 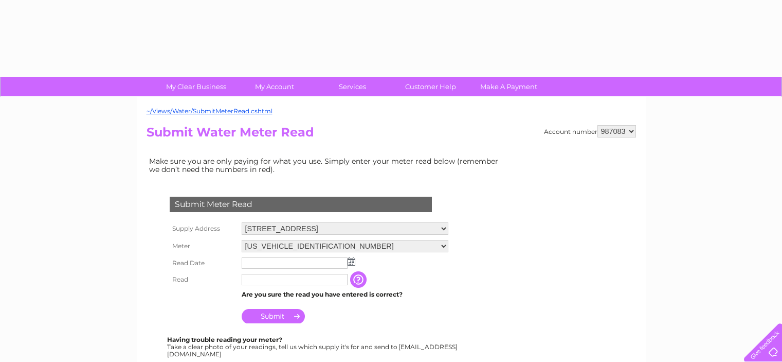 What do you see at coordinates (352, 86) in the screenshot?
I see `a: Services` at bounding box center [352, 86].